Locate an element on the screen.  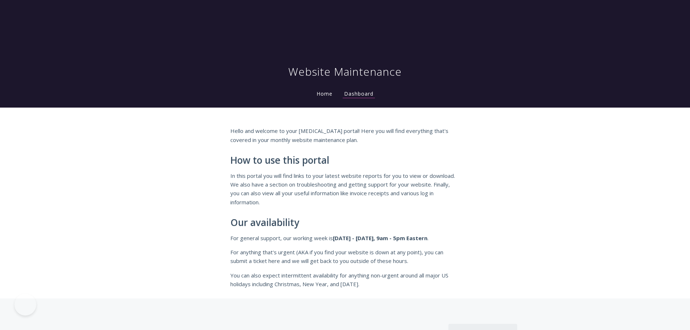
a: Home is located at coordinates (324, 93).